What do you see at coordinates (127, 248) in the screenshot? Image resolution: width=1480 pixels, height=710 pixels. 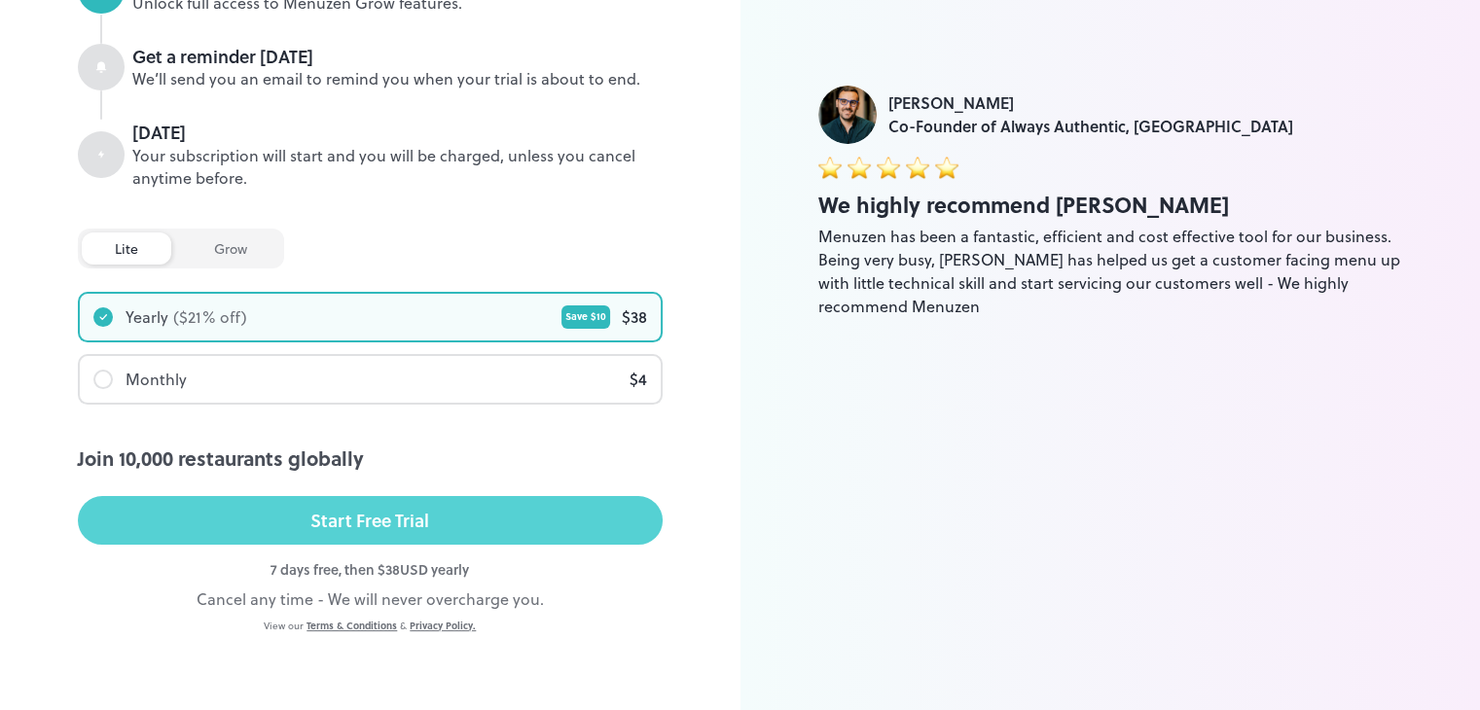 I see `div: lite` at bounding box center [127, 248].